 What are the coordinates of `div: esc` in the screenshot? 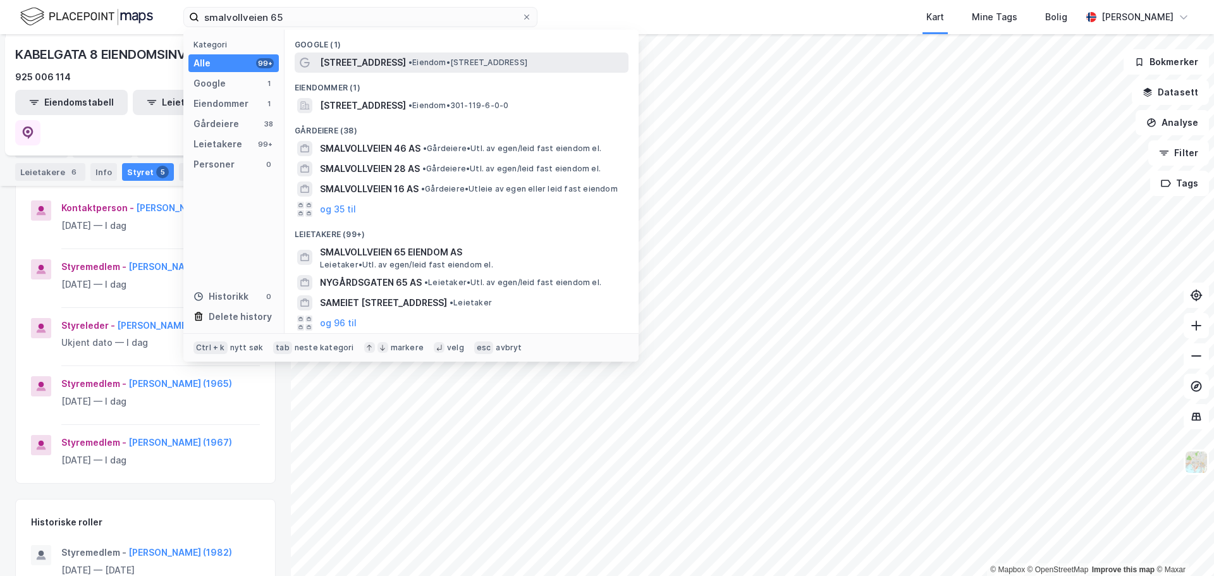 It's located at (484, 348).